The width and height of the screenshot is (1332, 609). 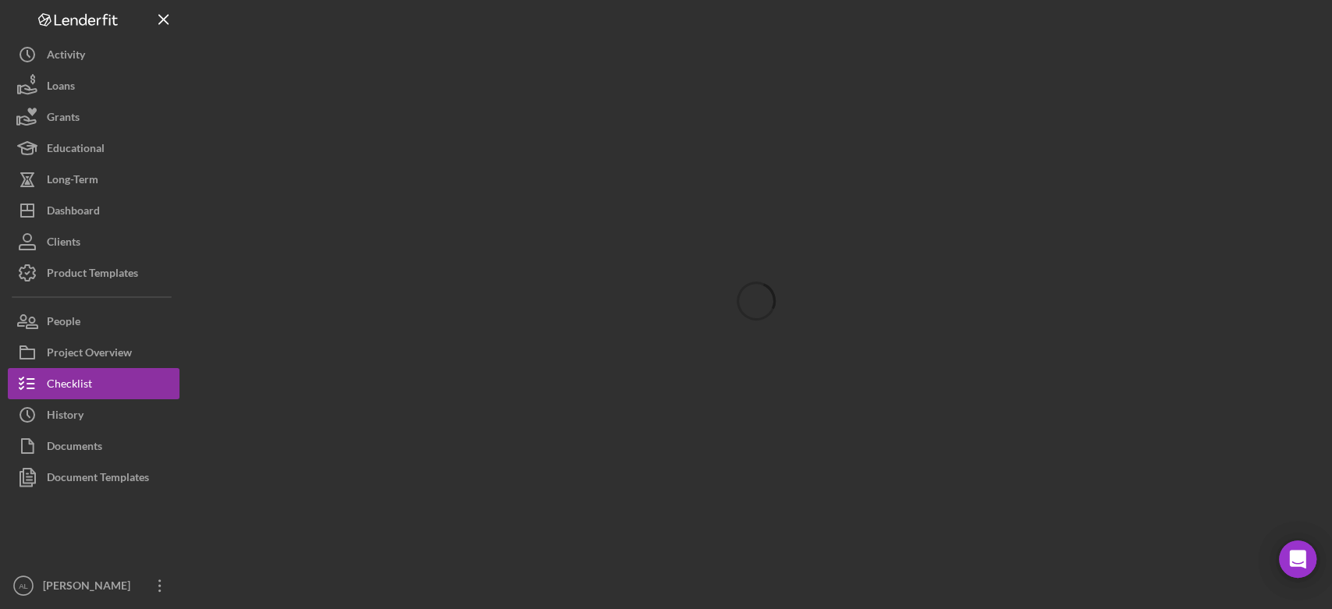 What do you see at coordinates (98, 479) in the screenshot?
I see `div: Document Templates` at bounding box center [98, 479].